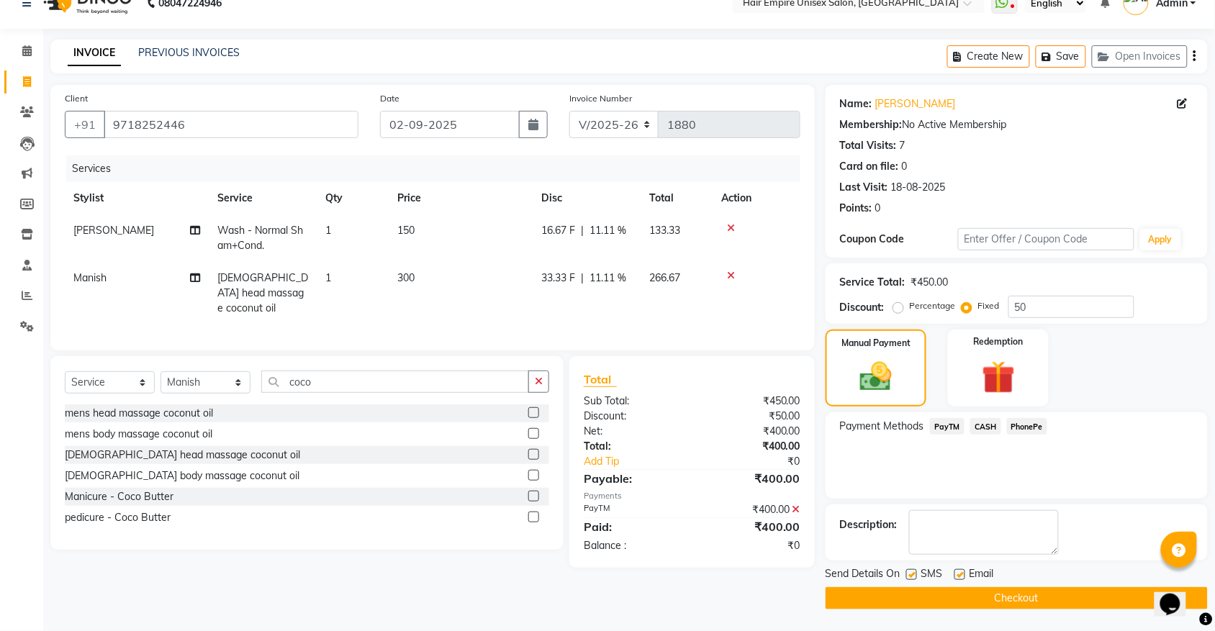 This screenshot has width=1215, height=631. Describe the element at coordinates (876, 343) in the screenshot. I see `label: Manual Payment` at that location.